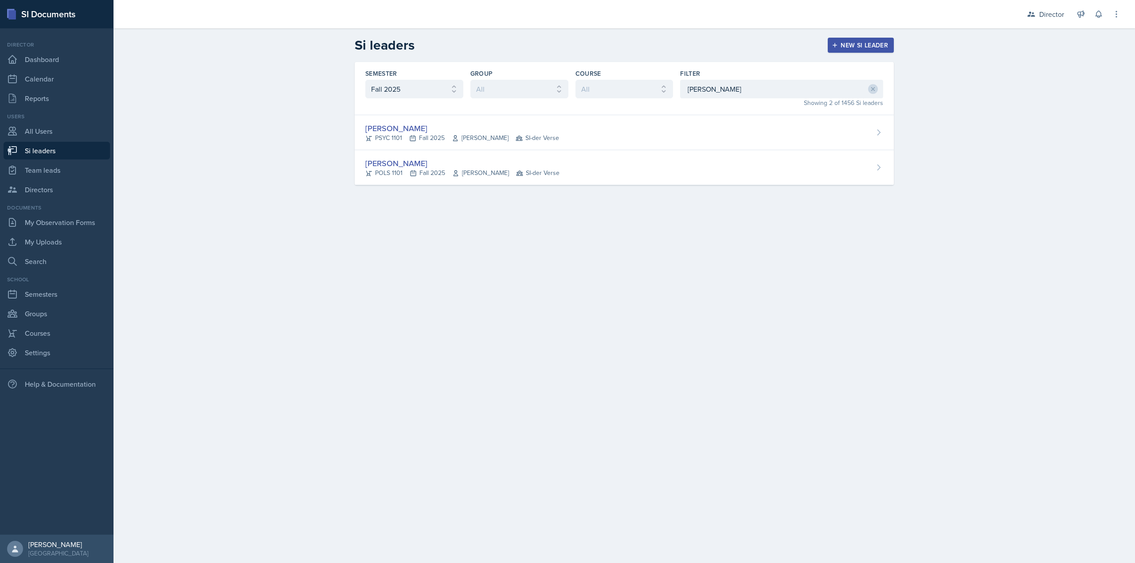 The width and height of the screenshot is (1135, 563). What do you see at coordinates (57, 314) in the screenshot?
I see `a: Groups` at bounding box center [57, 314].